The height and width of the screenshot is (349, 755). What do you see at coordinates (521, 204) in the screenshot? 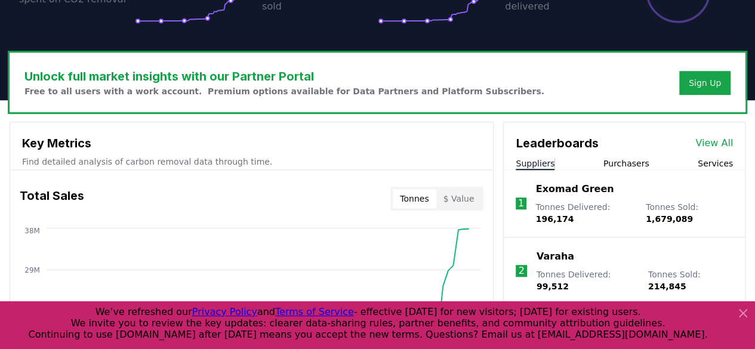
I see `p: 1` at bounding box center [521, 204].